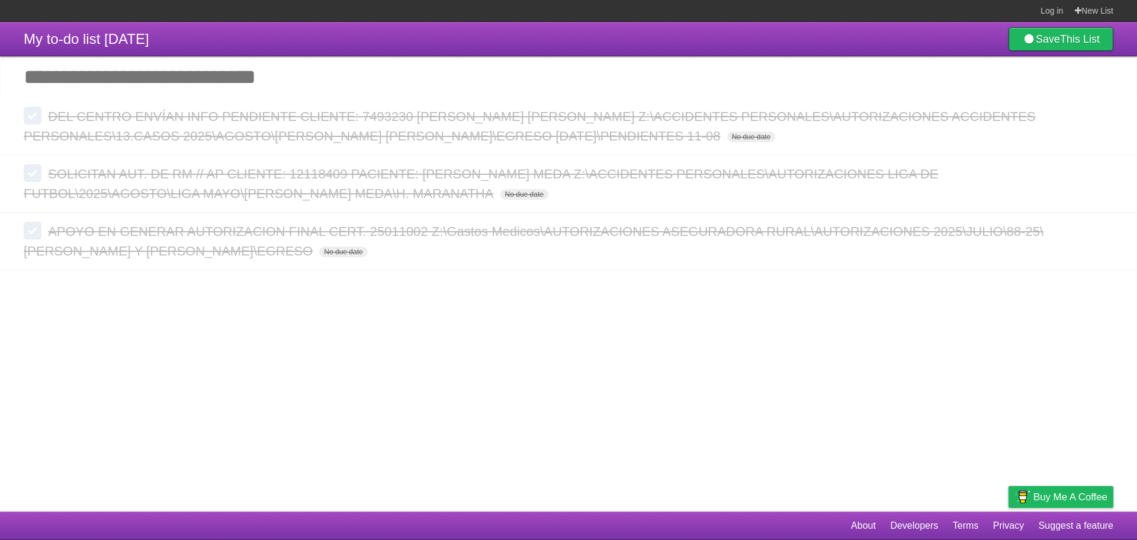 The image size is (1137, 540). I want to click on b: This List, so click(1080, 39).